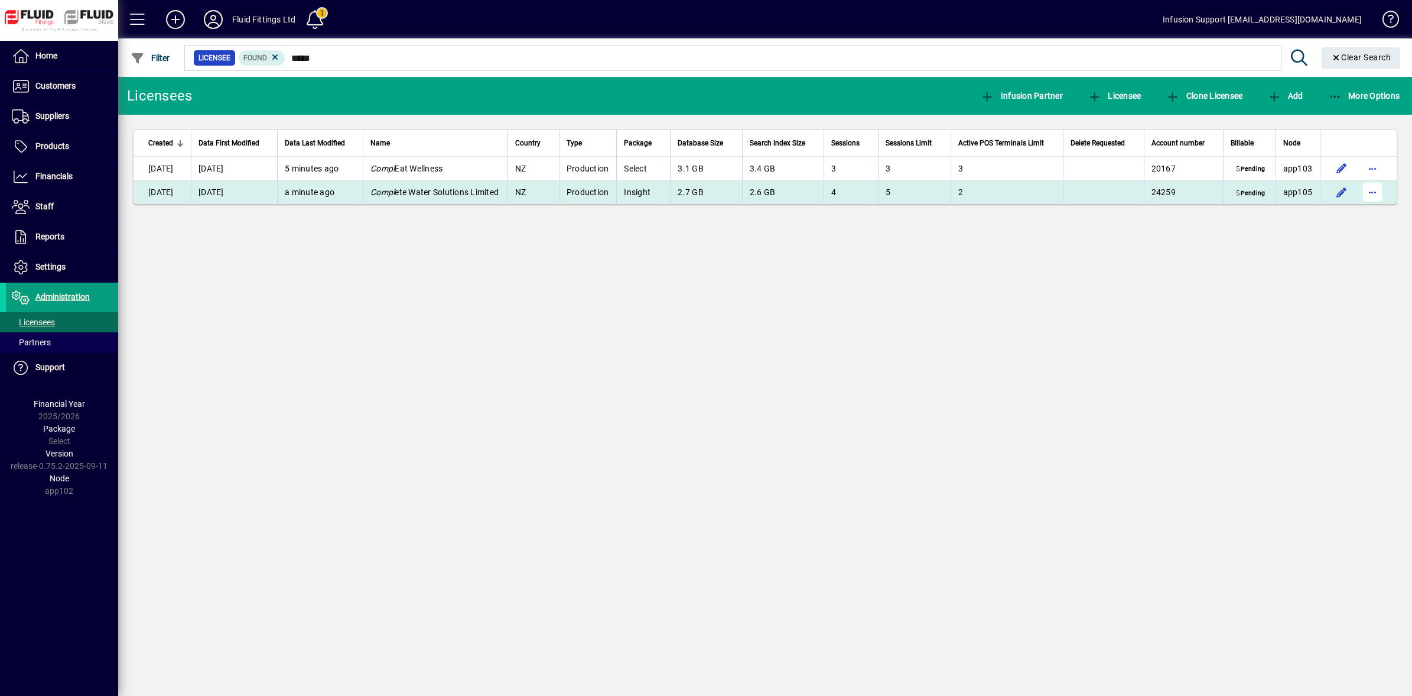 This screenshot has height=696, width=1412. I want to click on span: Search Index Size, so click(778, 143).